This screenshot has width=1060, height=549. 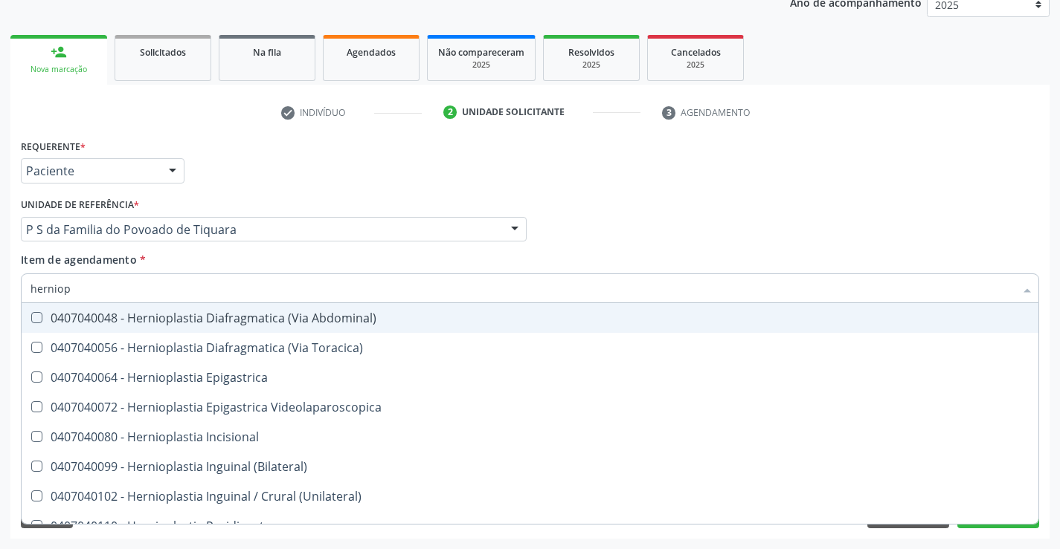 I want to click on span: Paciente, so click(x=90, y=171).